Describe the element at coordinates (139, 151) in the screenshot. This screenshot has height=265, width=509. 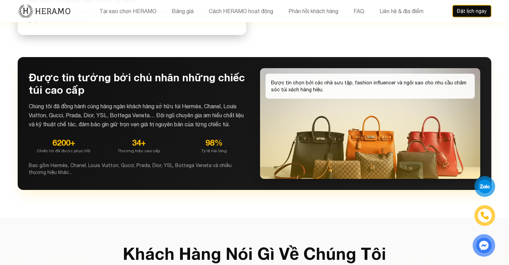
I see `div: Thương hiệu cao cấp` at that location.